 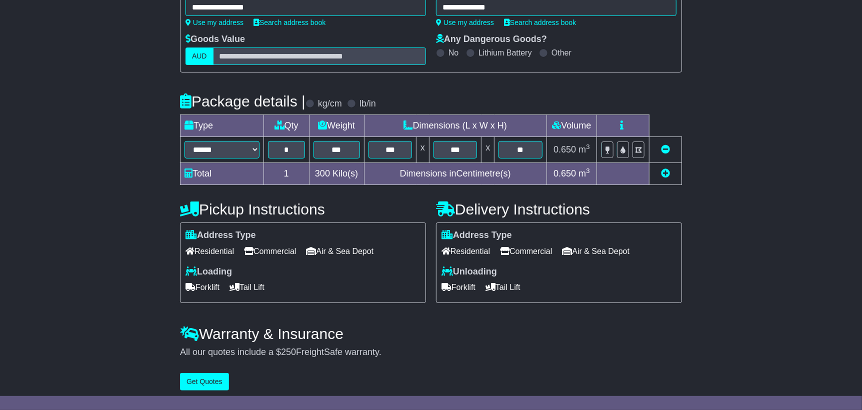 What do you see at coordinates (431, 353) in the screenshot?
I see `div: All our quotes include a $ FreightSafe warranty.` at bounding box center [431, 353].